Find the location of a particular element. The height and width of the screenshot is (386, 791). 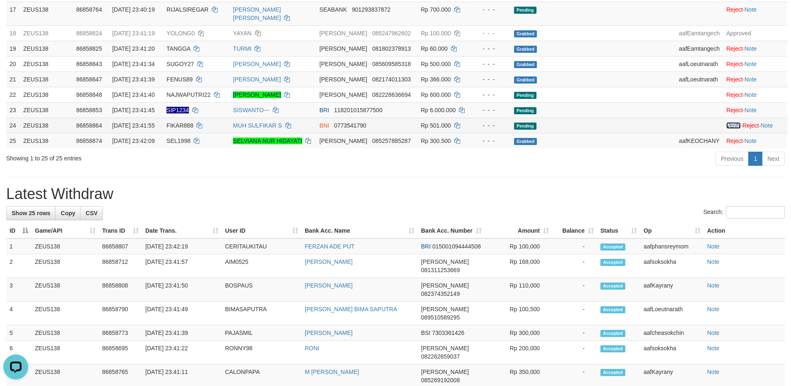

td: 4 is located at coordinates (19, 313).